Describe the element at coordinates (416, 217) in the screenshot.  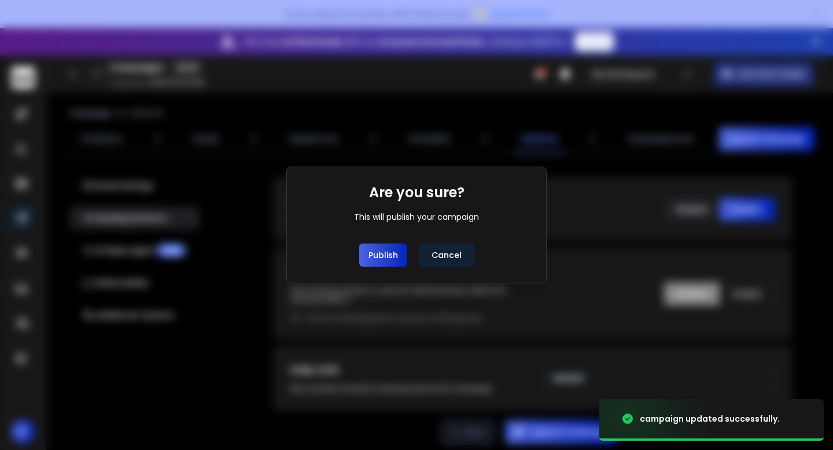
I see `div: This will publish your campaign` at that location.